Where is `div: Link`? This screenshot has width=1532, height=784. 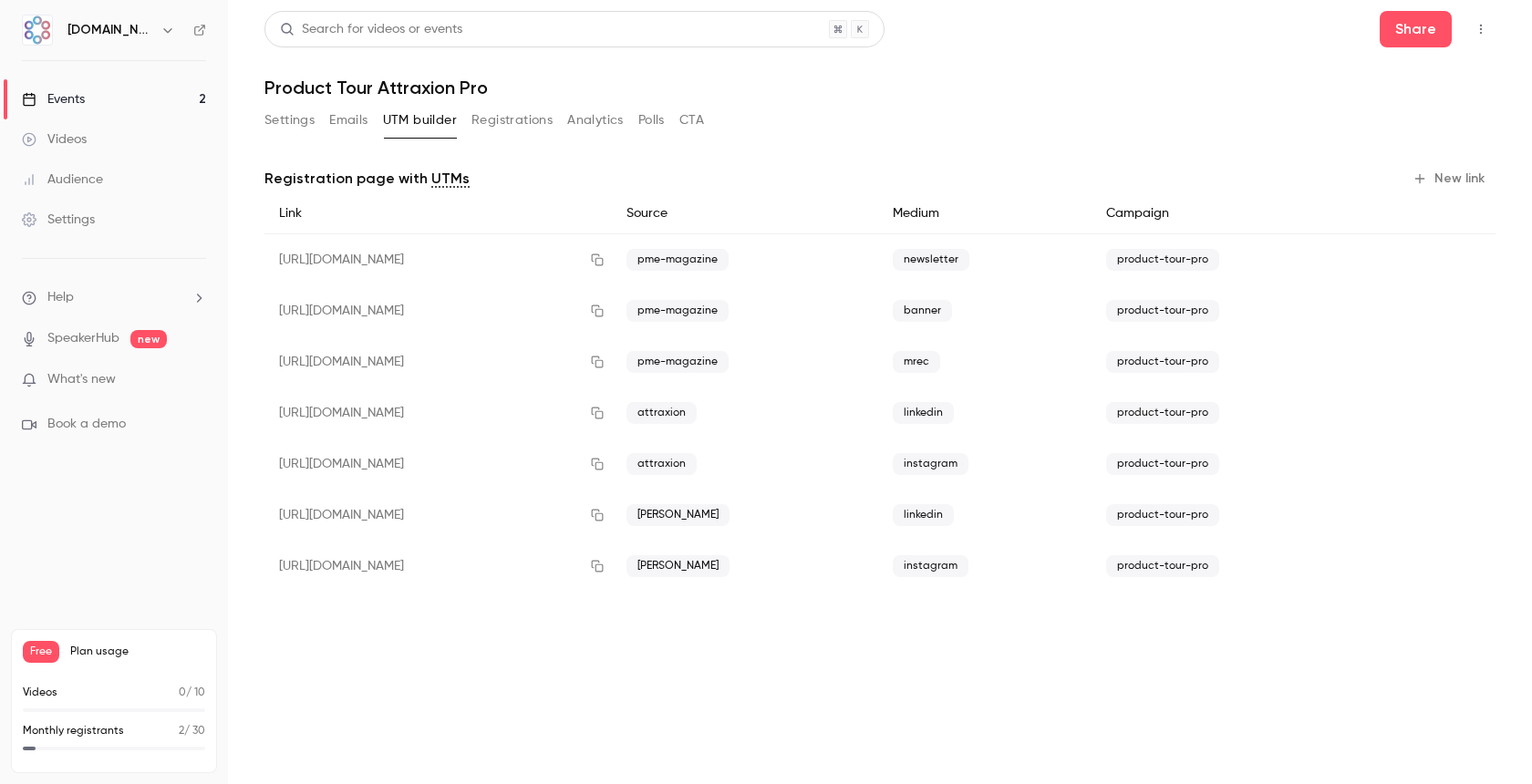 div: Link is located at coordinates (437, 214).